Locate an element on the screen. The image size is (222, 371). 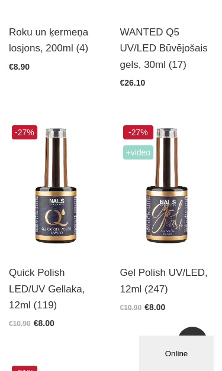
a: Roku un ķermeņa losjons, 200ml (4) is located at coordinates (56, 40).